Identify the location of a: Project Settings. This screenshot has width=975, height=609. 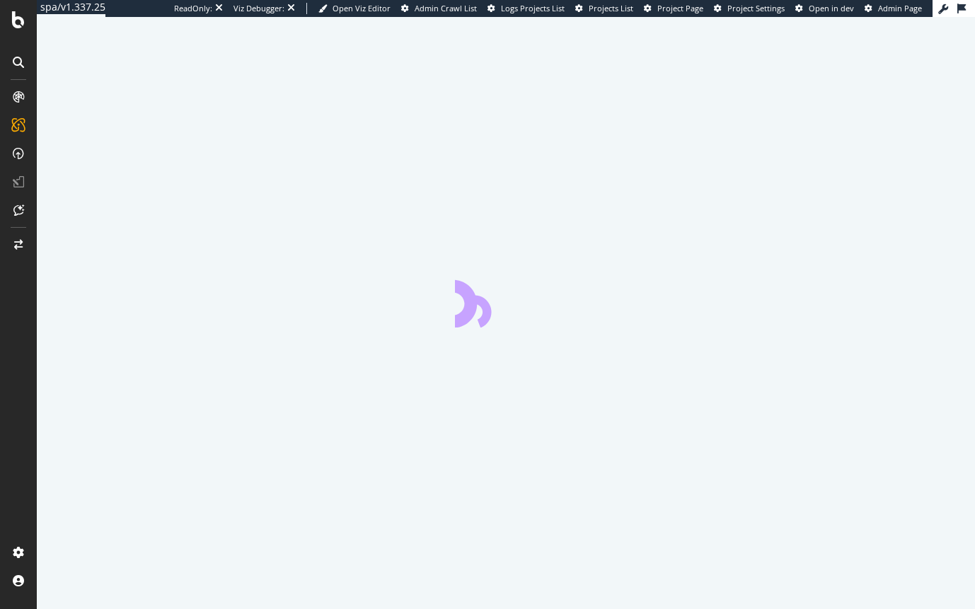
(749, 8).